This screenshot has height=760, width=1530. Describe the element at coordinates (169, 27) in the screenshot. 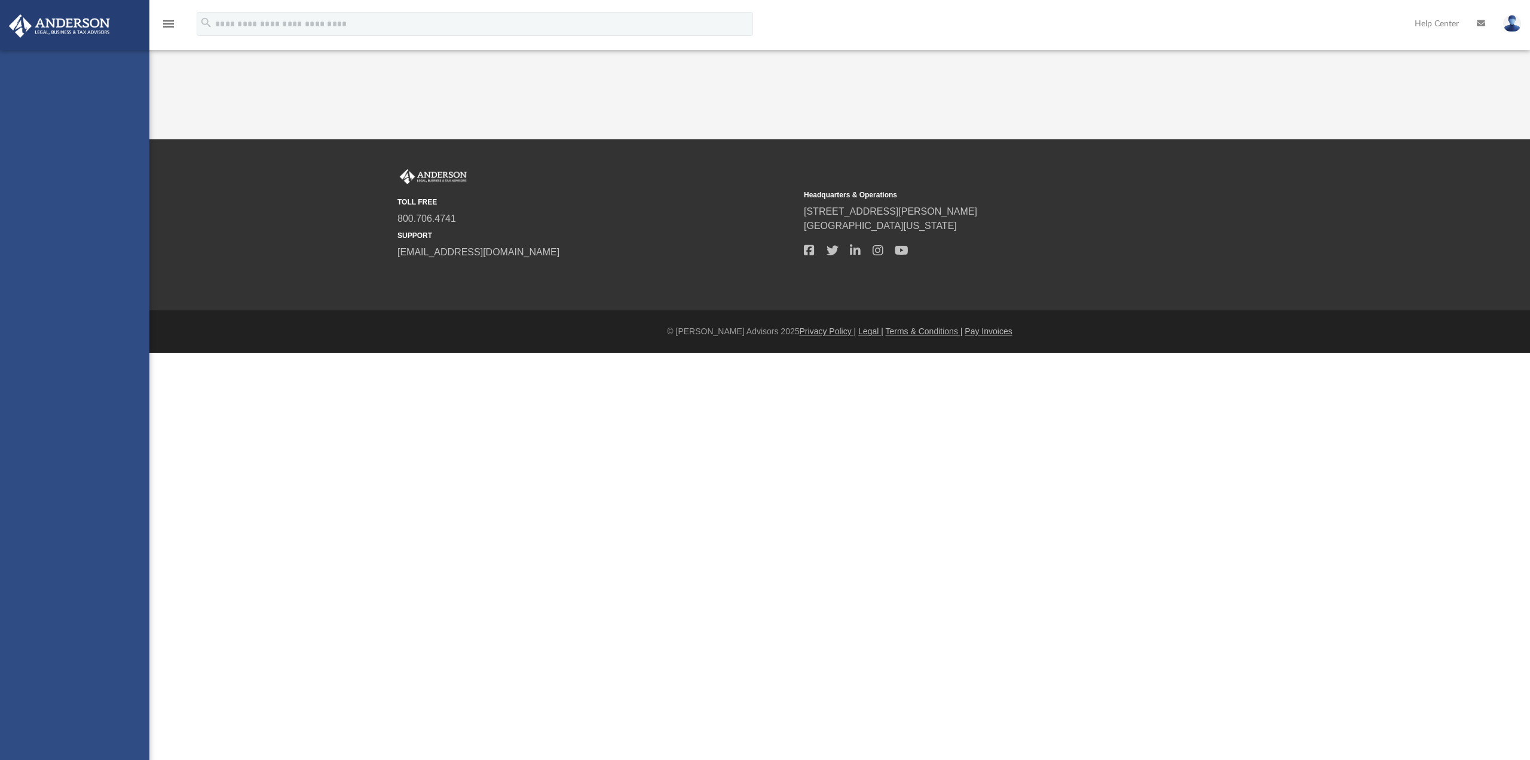

I see `a: menu` at that location.